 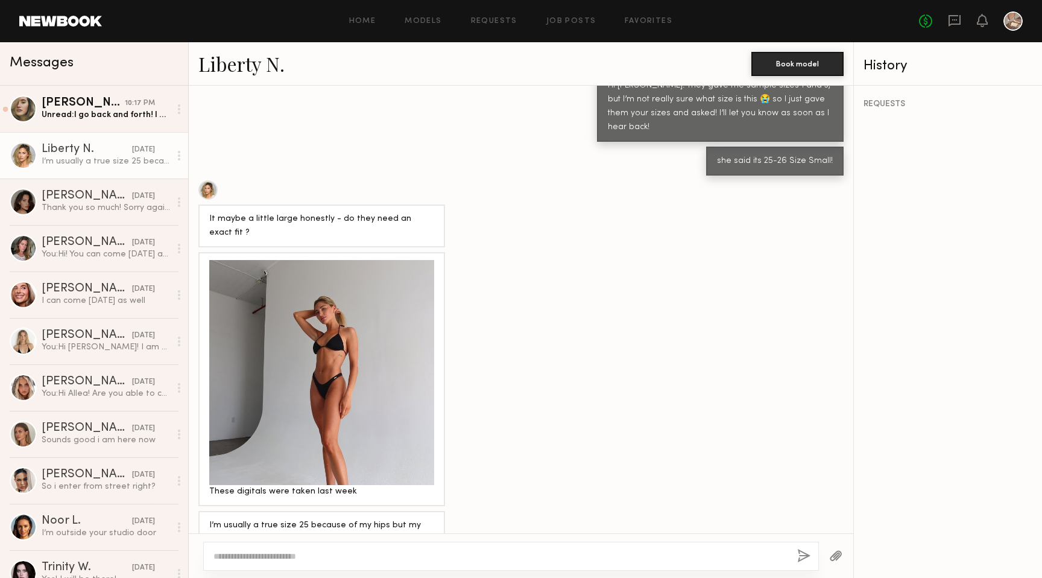 I want to click on div: she said its 25-26 Size Small!, so click(x=775, y=161).